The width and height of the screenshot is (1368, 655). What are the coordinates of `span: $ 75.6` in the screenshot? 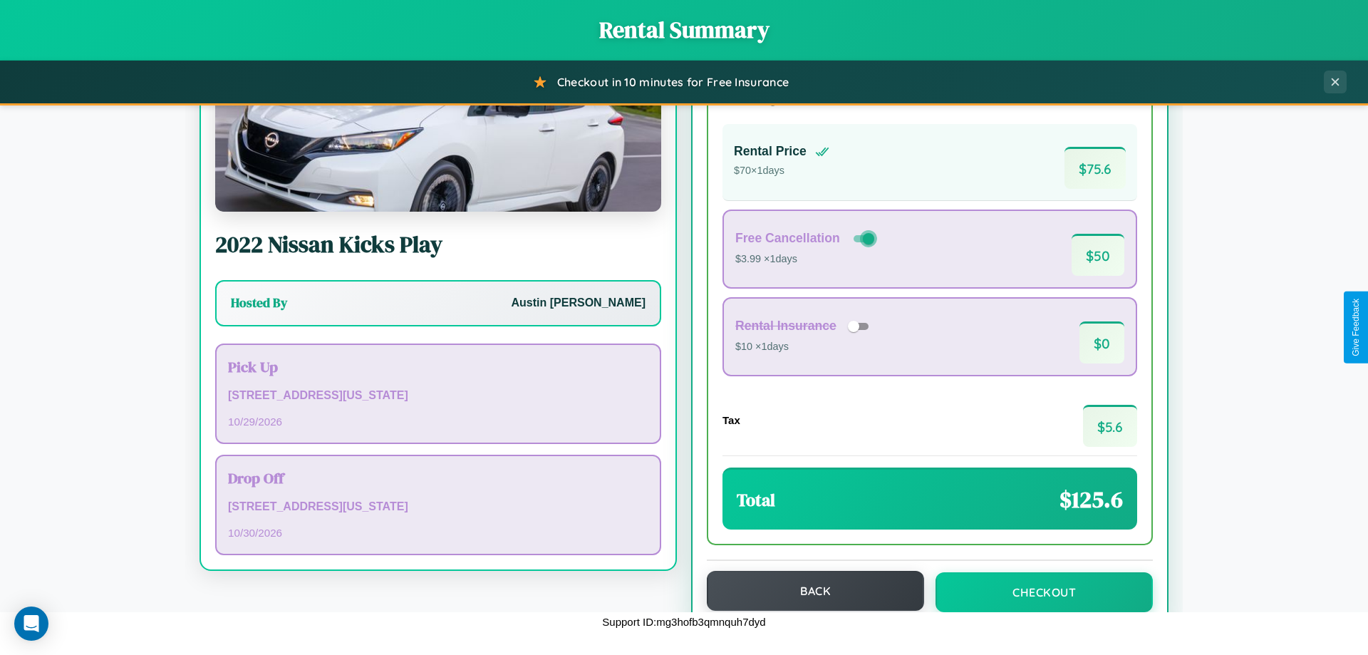 It's located at (1095, 167).